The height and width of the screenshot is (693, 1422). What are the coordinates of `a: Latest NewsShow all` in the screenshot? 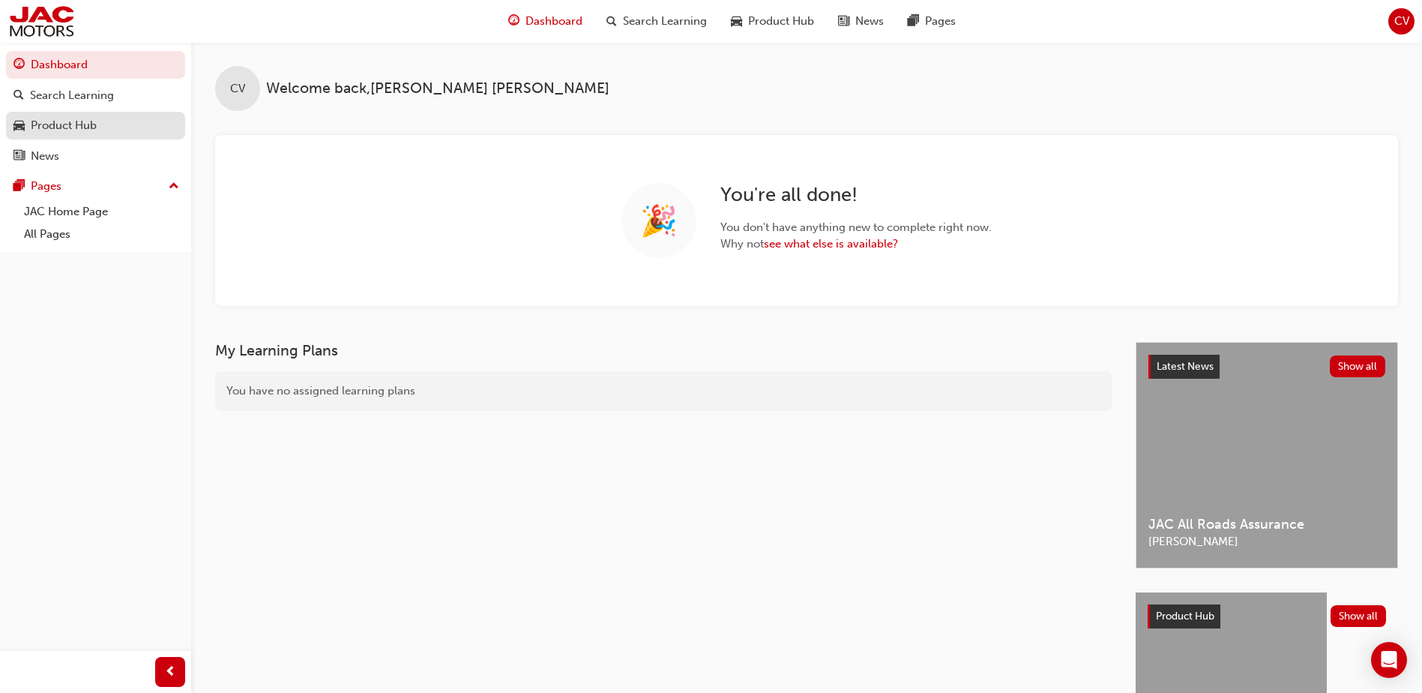 It's located at (1267, 367).